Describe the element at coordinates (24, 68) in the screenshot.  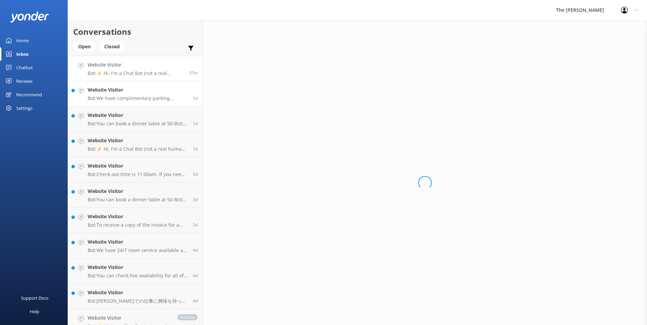
I see `div: Chatbot` at that location.